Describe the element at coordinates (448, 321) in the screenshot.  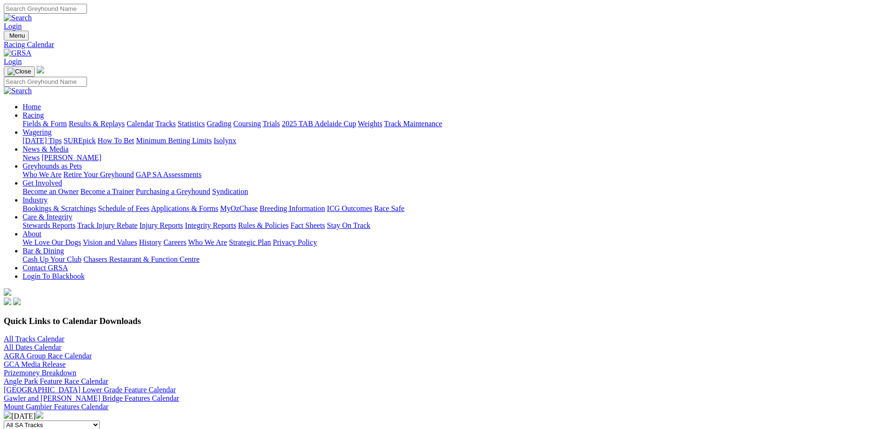
I see `h3: Quick Links to Calendar Downloads` at that location.